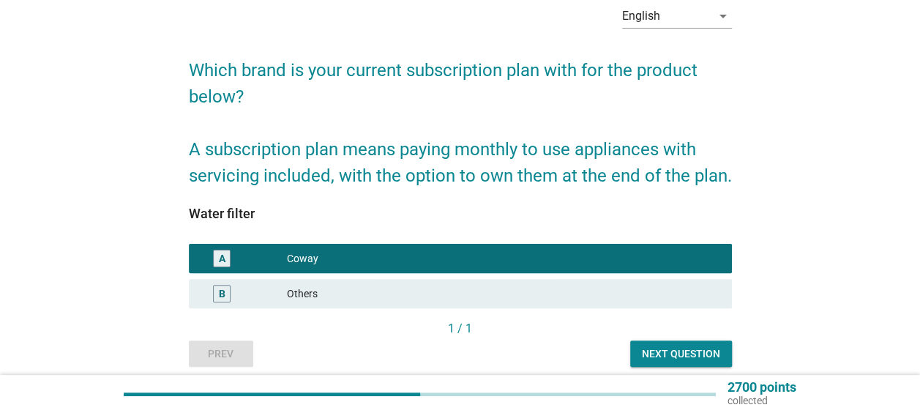  What do you see at coordinates (504, 293) in the screenshot?
I see `div: Others` at bounding box center [504, 293].